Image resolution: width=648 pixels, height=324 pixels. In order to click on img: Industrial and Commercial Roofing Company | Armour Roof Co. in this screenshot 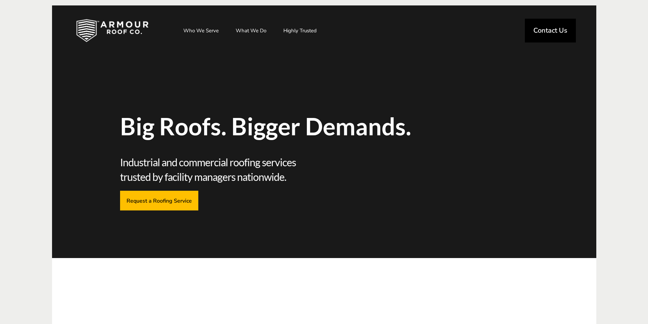, I will do `click(112, 31)`.